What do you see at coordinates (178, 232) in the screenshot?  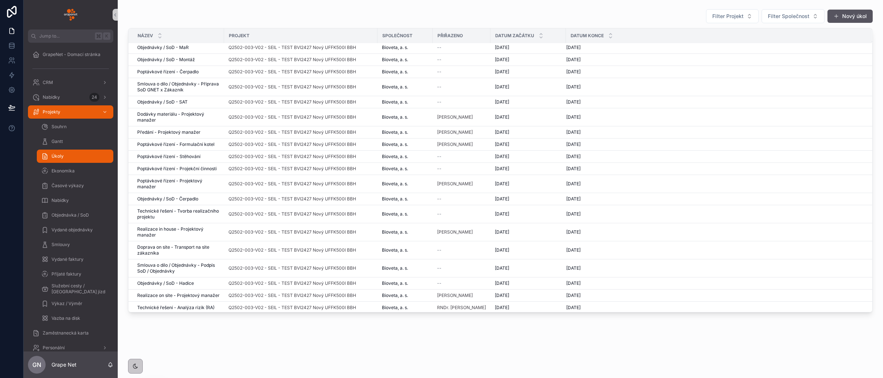 I see `a: Realizace in house - Projektový manažer` at bounding box center [178, 232].